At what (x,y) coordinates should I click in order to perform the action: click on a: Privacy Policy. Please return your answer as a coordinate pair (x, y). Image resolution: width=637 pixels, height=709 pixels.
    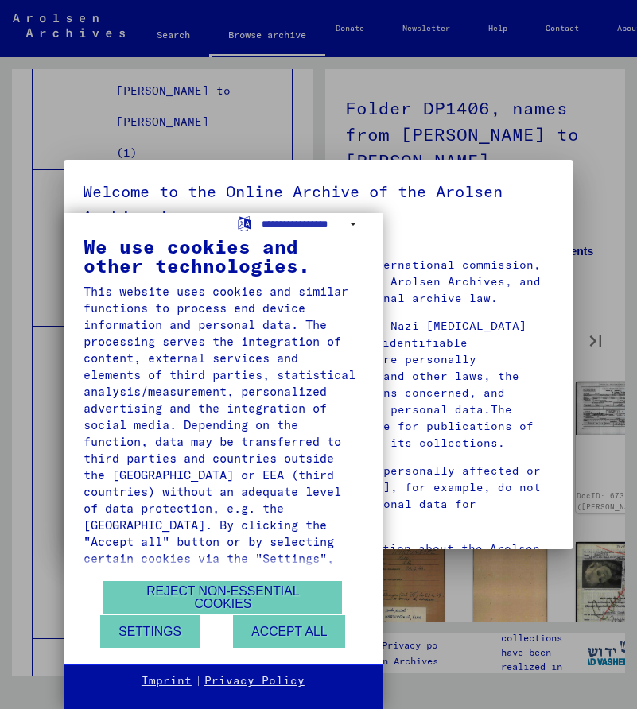
    Looking at the image, I should click on (254, 681).